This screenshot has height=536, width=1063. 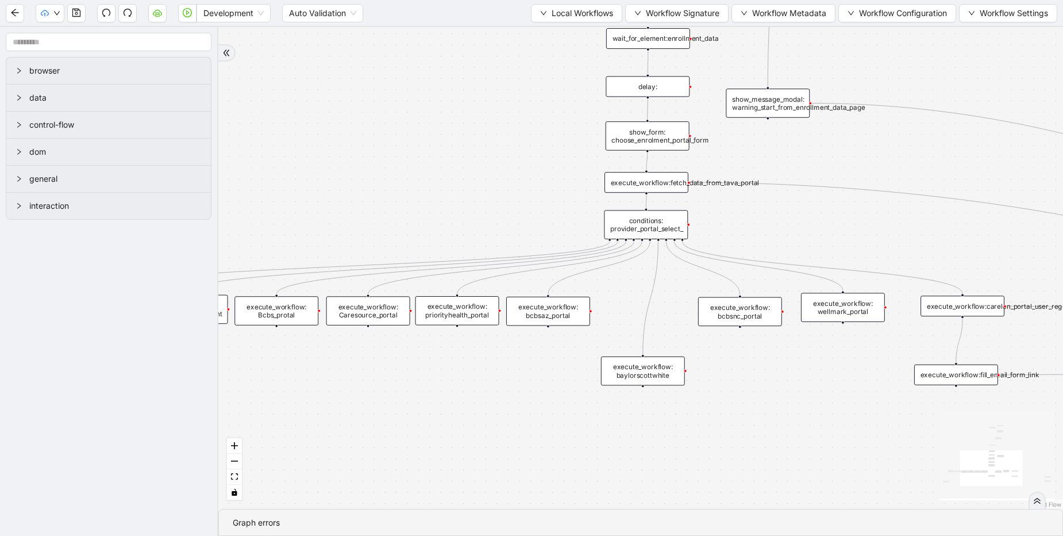 I want to click on div: show_message_modal: warning_start_from_enrollment_data_page, so click(x=768, y=103).